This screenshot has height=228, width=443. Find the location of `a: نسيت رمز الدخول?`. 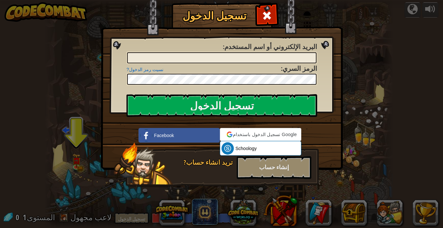

a: نسيت رمز الدخول? is located at coordinates (145, 69).